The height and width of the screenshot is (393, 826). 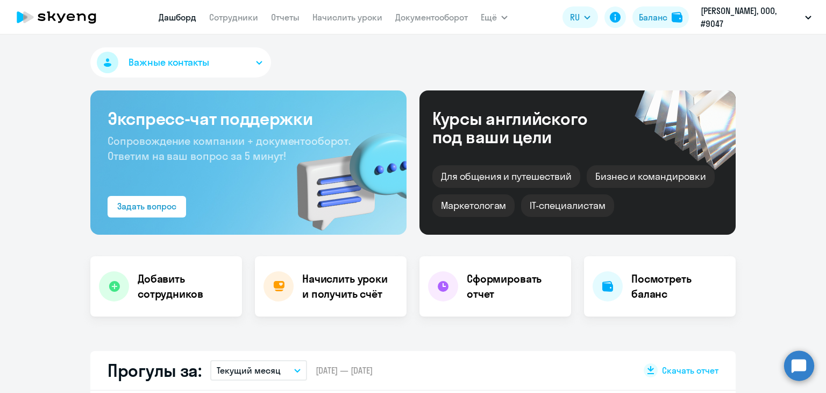 I want to click on a: Отчеты, so click(x=285, y=17).